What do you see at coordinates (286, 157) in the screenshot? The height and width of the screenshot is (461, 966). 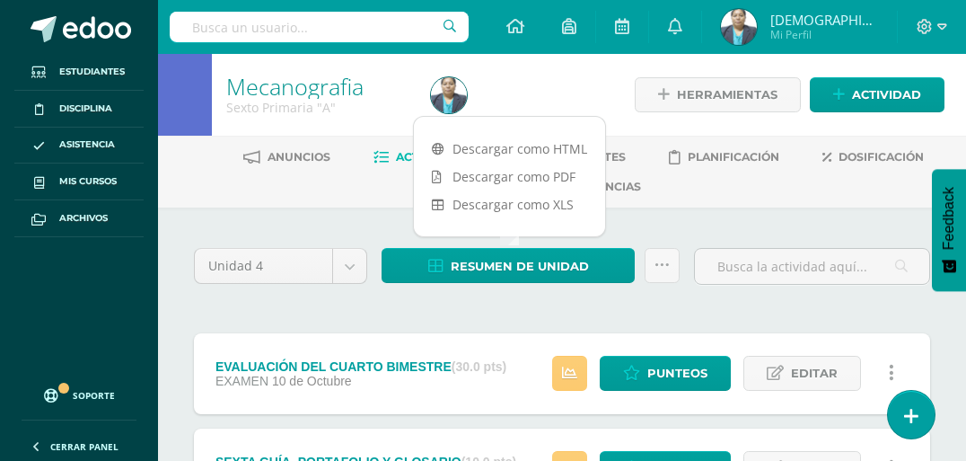 I see `a: Anuncios` at bounding box center [286, 157].